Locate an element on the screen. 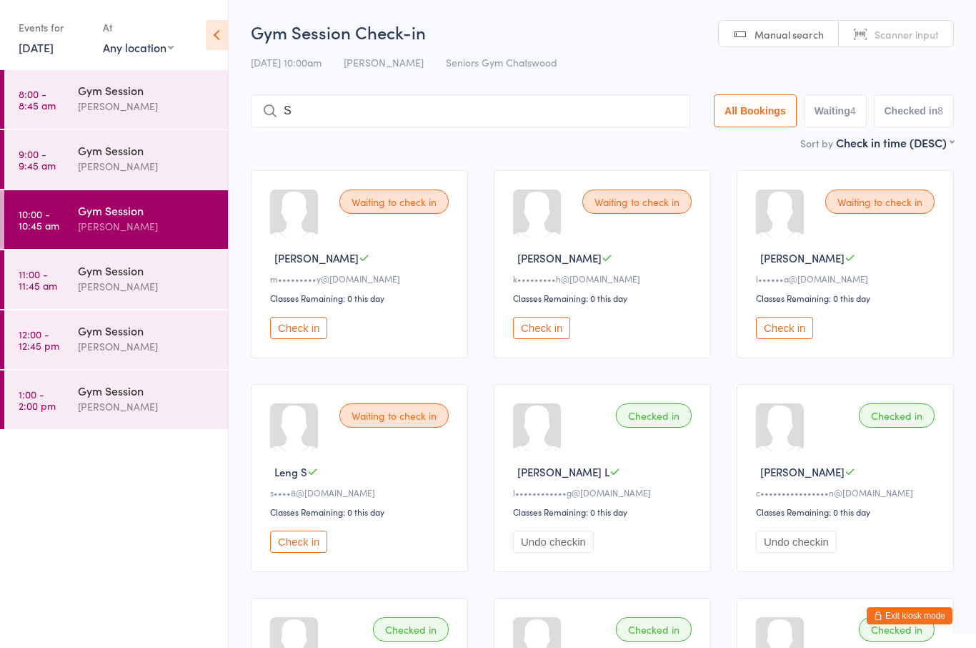 This screenshot has width=976, height=648. time: 11:00 - 11:45 am is located at coordinates (38, 279).